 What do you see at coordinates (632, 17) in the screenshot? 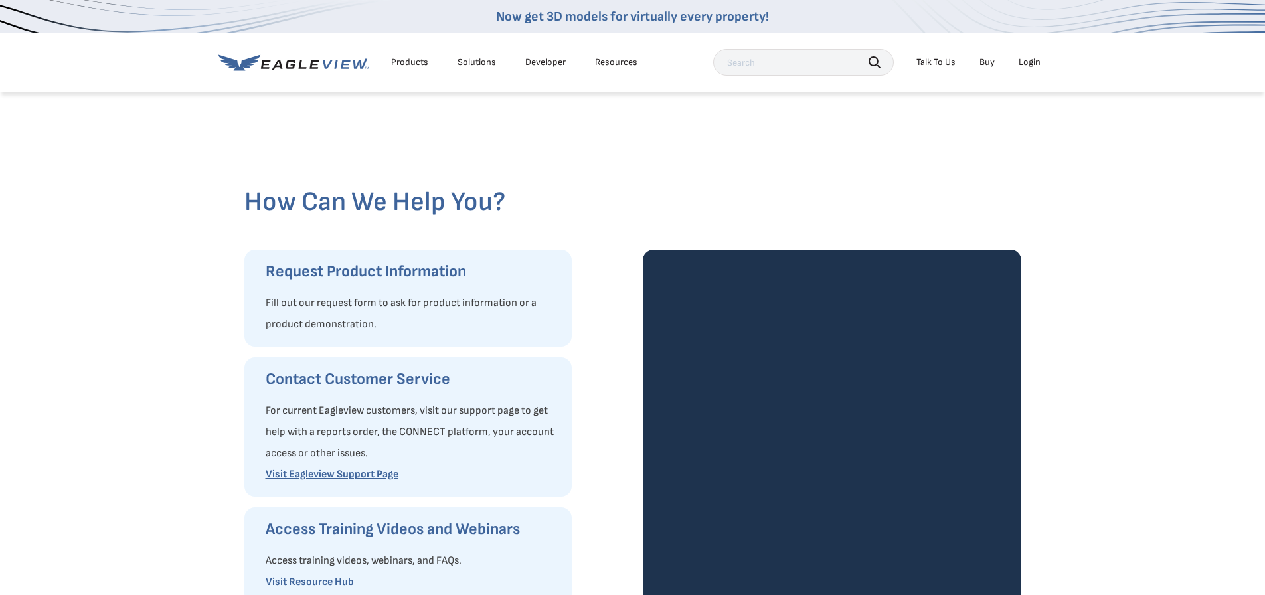
I see `a: Now get 3D models for virtually every property!` at bounding box center [632, 17].